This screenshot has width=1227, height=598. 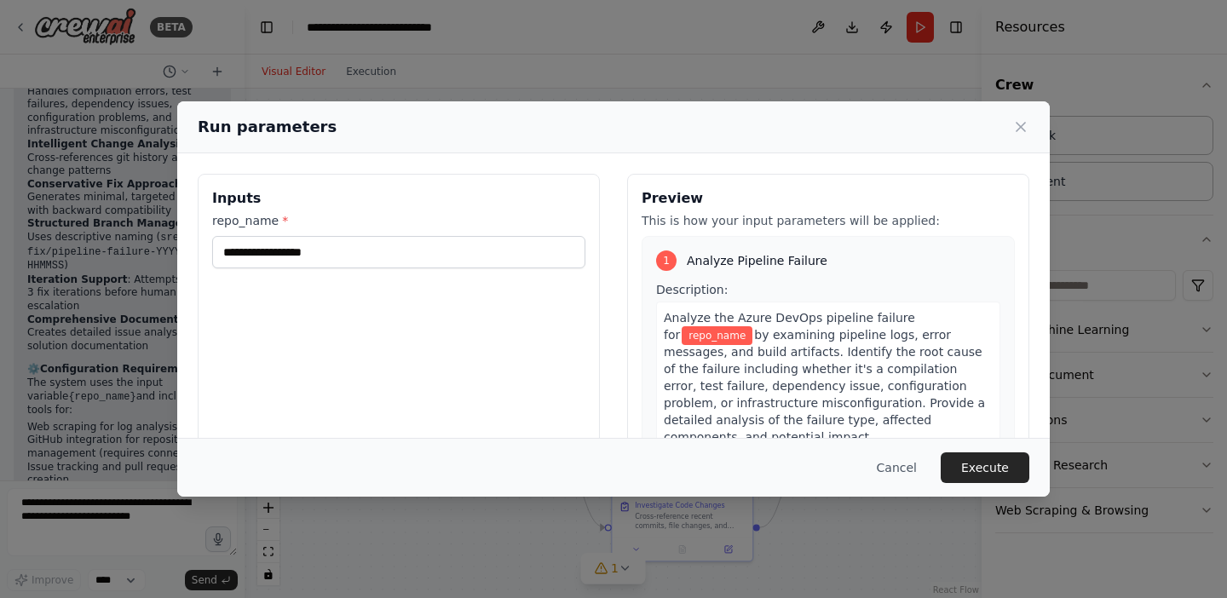 I want to click on span: Description:, so click(x=692, y=290).